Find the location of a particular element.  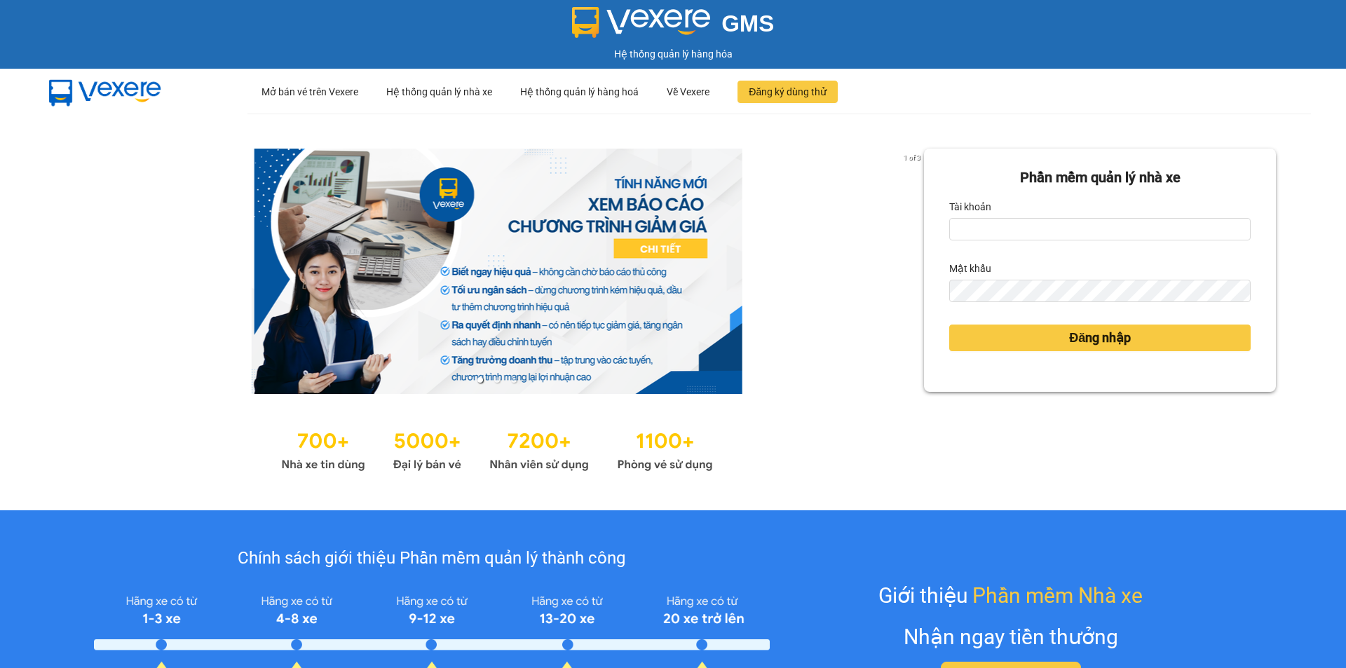

img: mbUUG5Q.png is located at coordinates (105, 92).